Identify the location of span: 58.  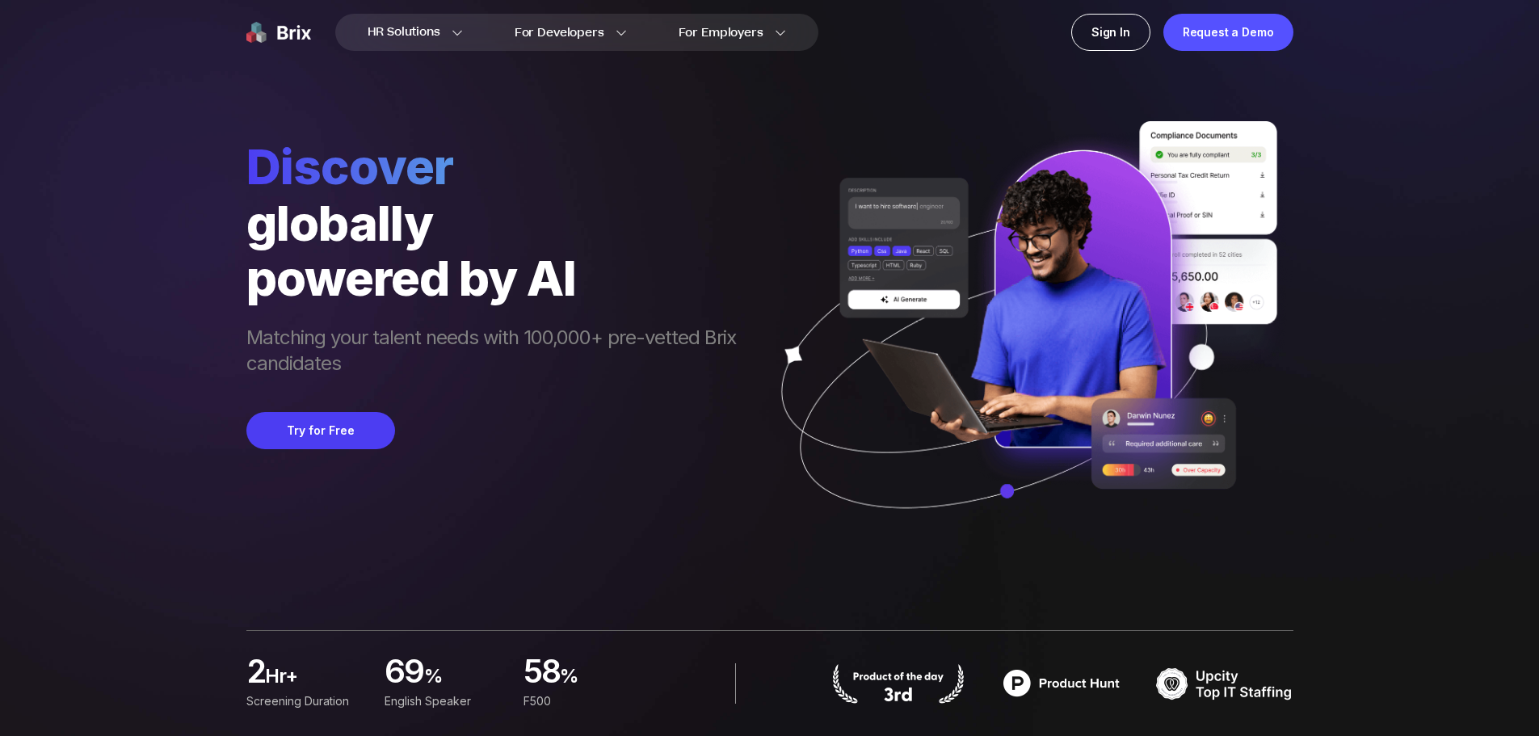
(541, 673).